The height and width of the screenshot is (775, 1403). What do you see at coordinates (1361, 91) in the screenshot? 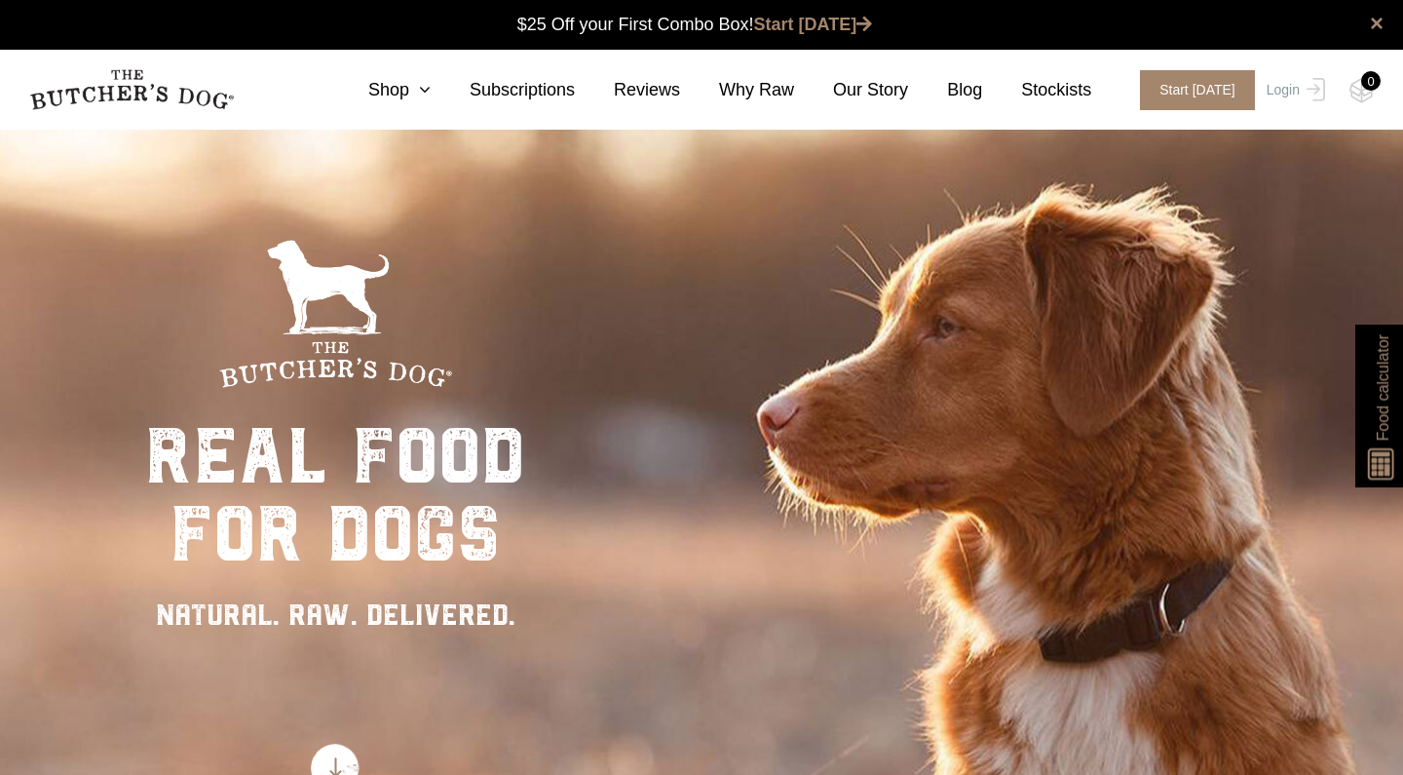
I see `img: TBD_Cart-Empty.png` at bounding box center [1361, 91].